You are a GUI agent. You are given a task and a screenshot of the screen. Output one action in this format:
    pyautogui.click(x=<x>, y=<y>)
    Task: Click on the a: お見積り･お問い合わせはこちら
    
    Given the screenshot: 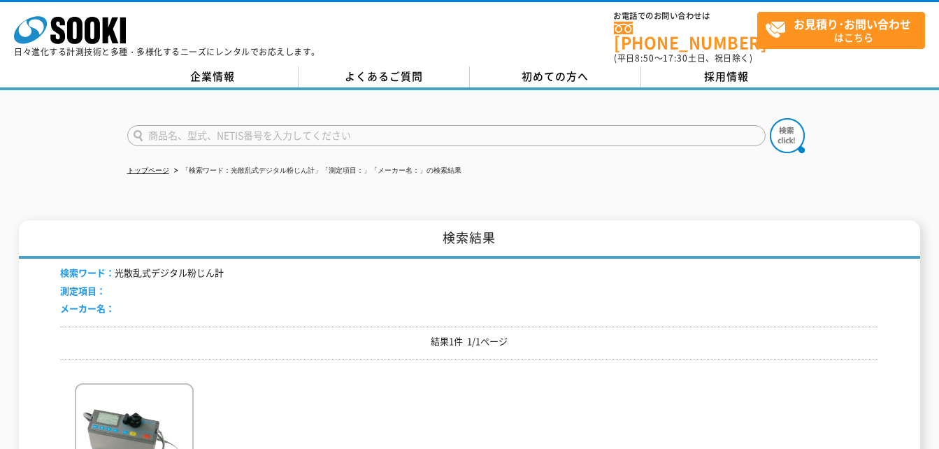 What is the action you would take?
    pyautogui.click(x=841, y=30)
    